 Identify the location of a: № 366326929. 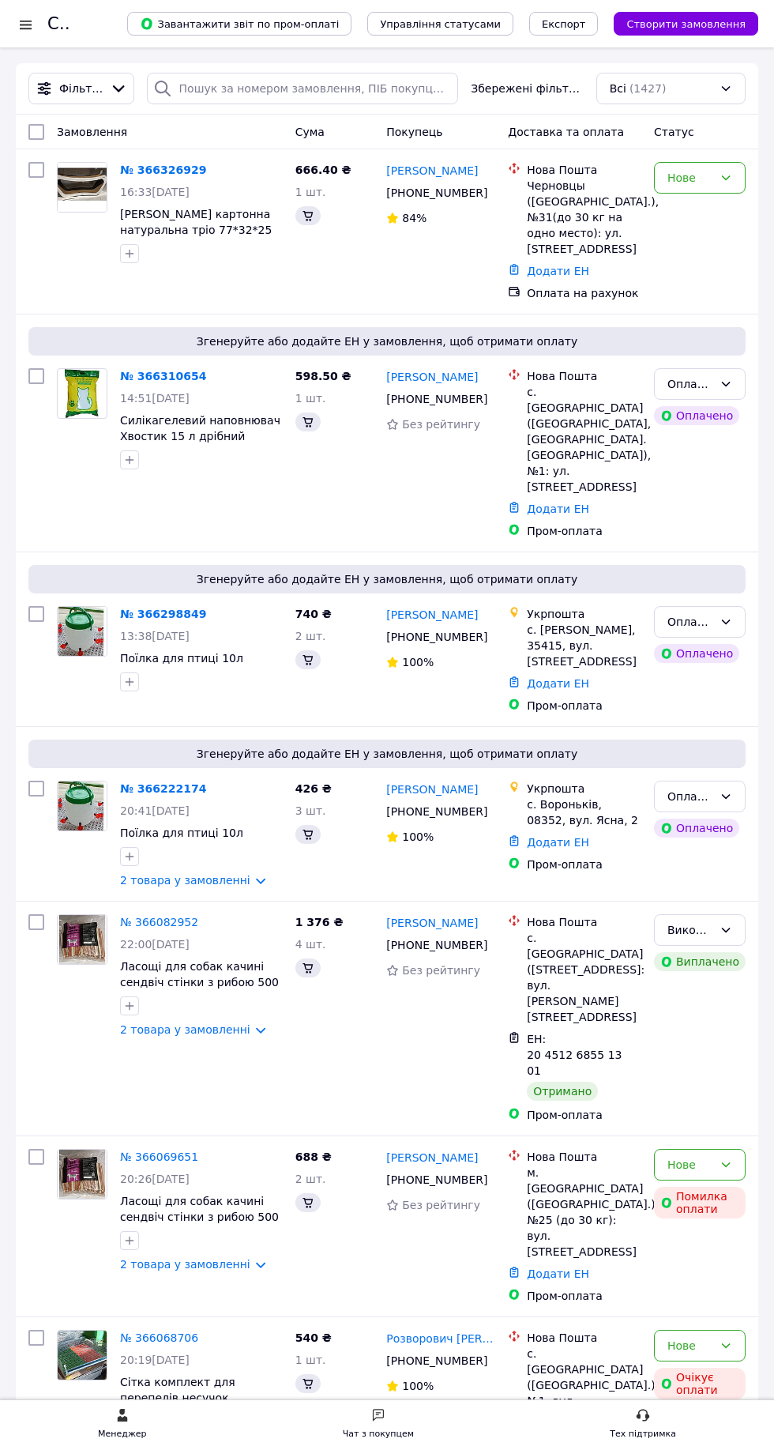
(163, 170).